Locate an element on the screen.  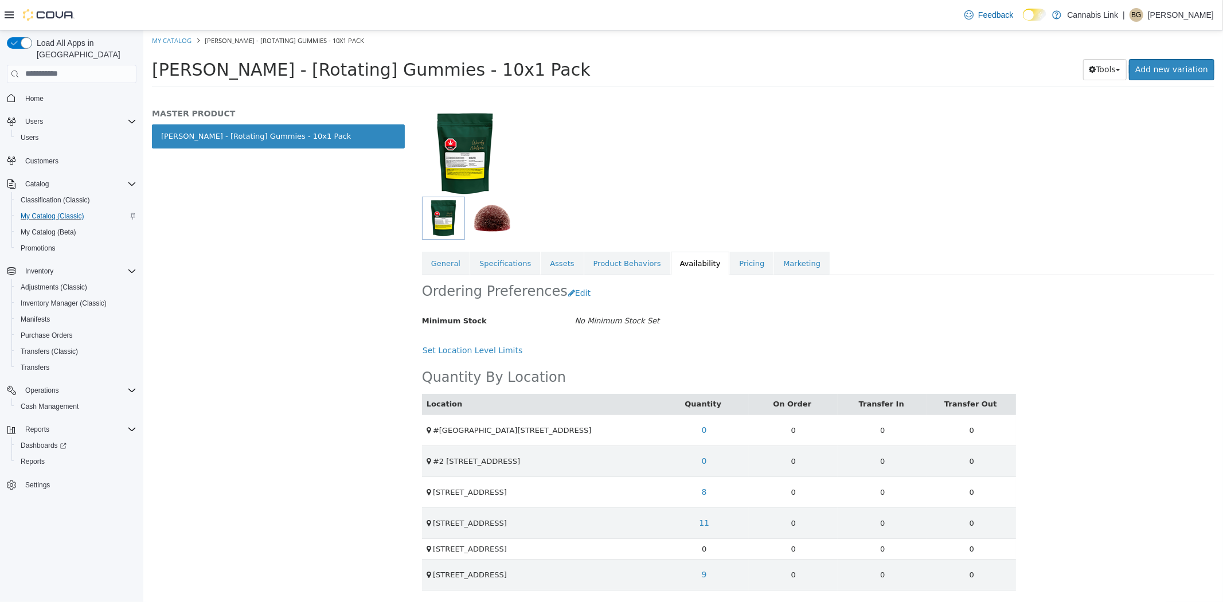
span: Promotions is located at coordinates (76, 248).